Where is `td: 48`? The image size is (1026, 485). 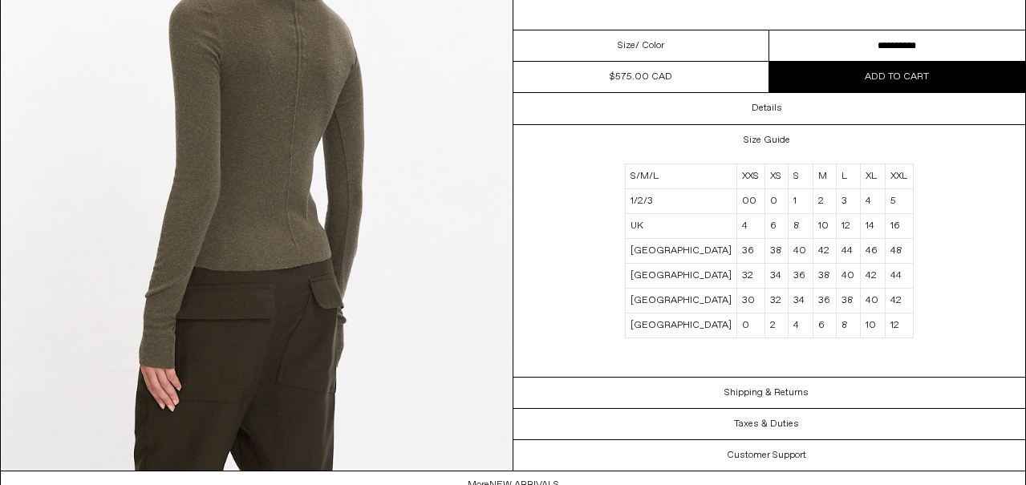
td: 48 is located at coordinates (899, 250).